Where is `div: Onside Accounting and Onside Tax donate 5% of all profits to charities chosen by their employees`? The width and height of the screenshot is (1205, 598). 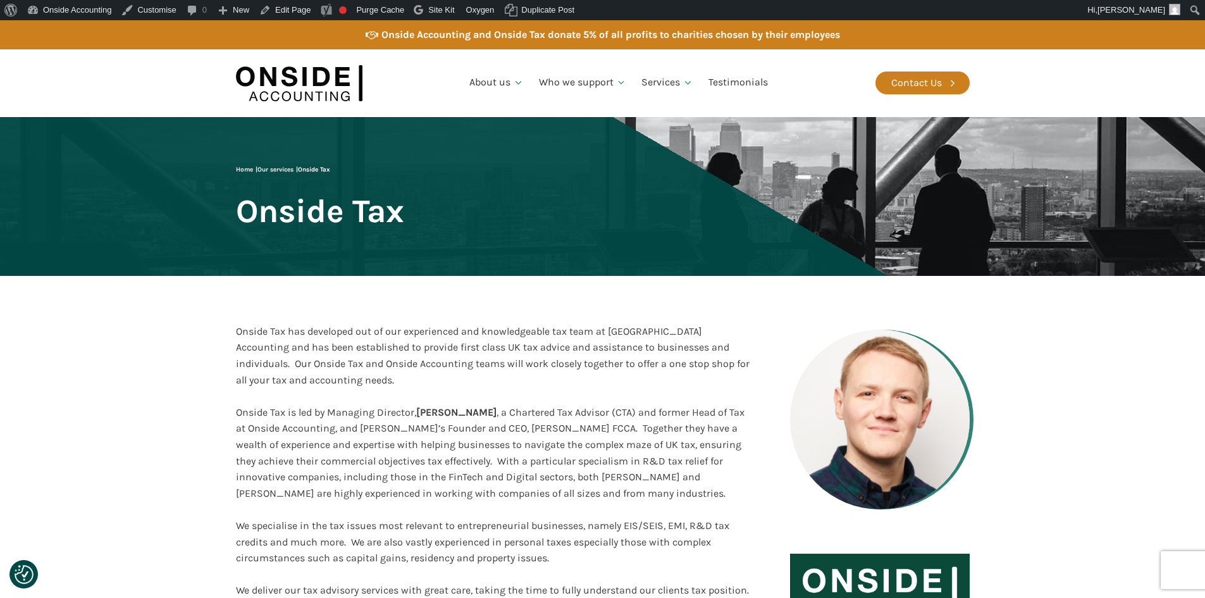
div: Onside Accounting and Onside Tax donate 5% of all profits to charities chosen by their employees is located at coordinates (611, 35).